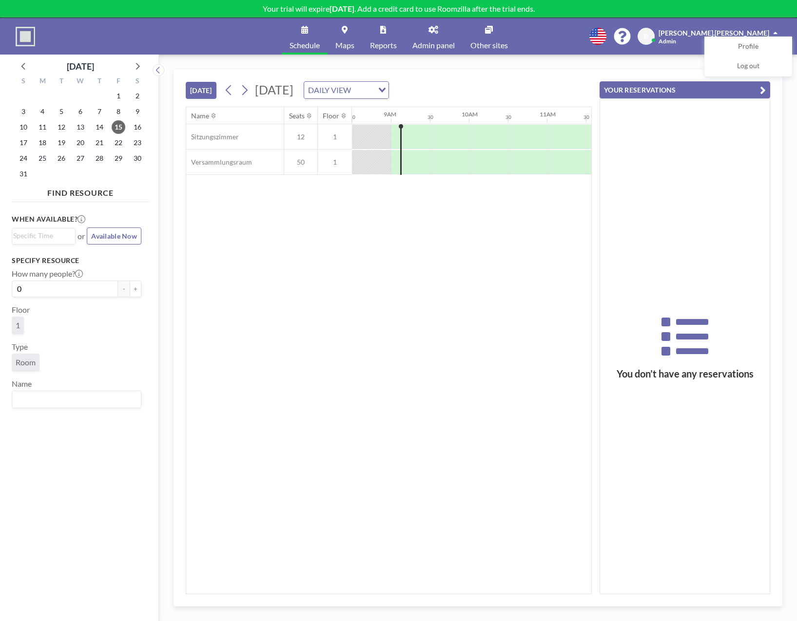 The height and width of the screenshot is (621, 797). I want to click on div: W, so click(80, 82).